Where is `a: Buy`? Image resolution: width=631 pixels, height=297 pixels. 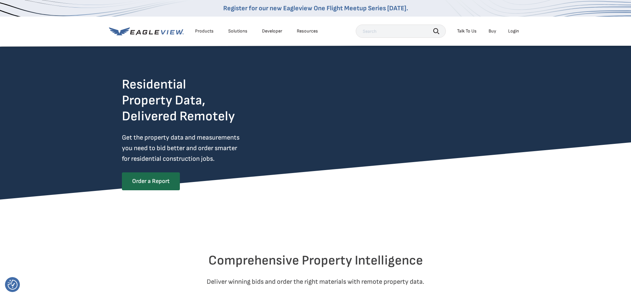 a: Buy is located at coordinates (493, 31).